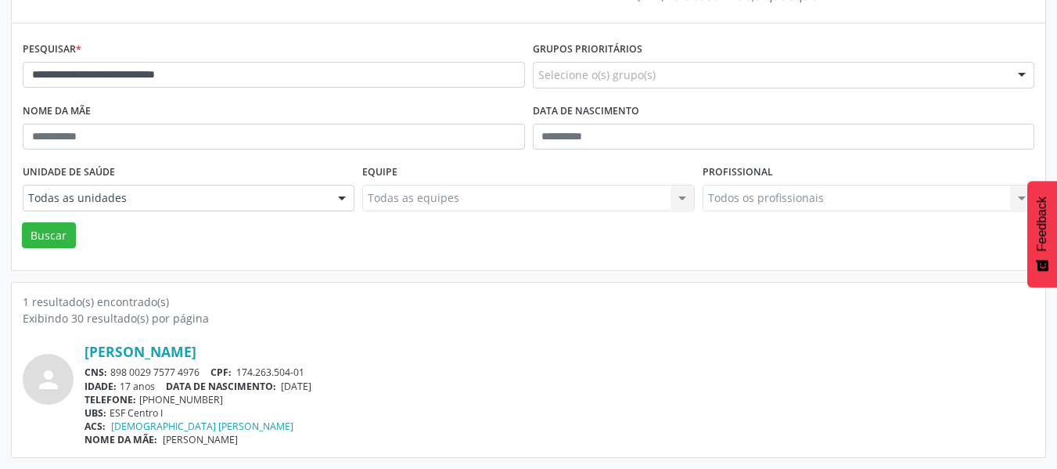 The height and width of the screenshot is (469, 1057). What do you see at coordinates (379, 172) in the screenshot?
I see `label: Equipe` at bounding box center [379, 172].